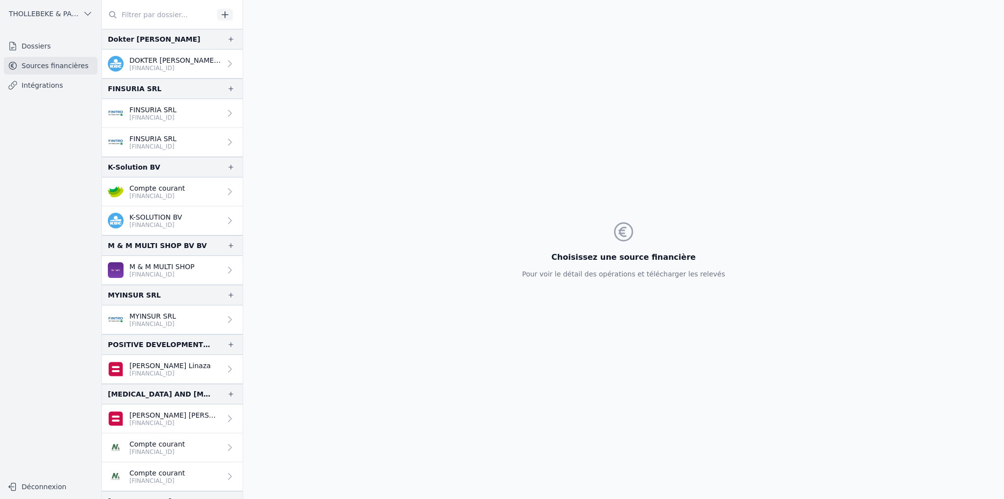 This screenshot has height=499, width=1004. What do you see at coordinates (50, 66) in the screenshot?
I see `a: Sources financières` at bounding box center [50, 66].